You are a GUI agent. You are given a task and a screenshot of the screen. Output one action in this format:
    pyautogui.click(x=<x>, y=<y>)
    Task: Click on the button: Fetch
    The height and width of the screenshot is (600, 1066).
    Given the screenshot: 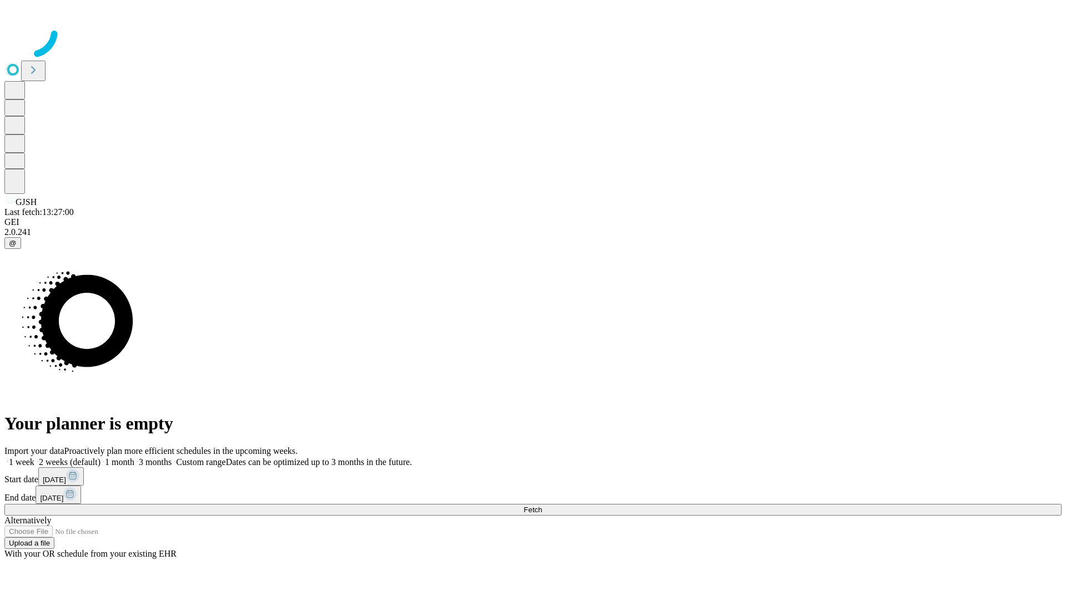 What is the action you would take?
    pyautogui.click(x=533, y=509)
    